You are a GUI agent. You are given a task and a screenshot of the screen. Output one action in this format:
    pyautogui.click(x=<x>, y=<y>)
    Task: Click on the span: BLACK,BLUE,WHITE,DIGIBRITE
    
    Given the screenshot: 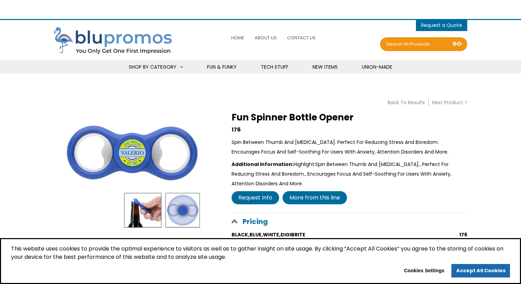 What is the action you would take?
    pyautogui.click(x=269, y=234)
    